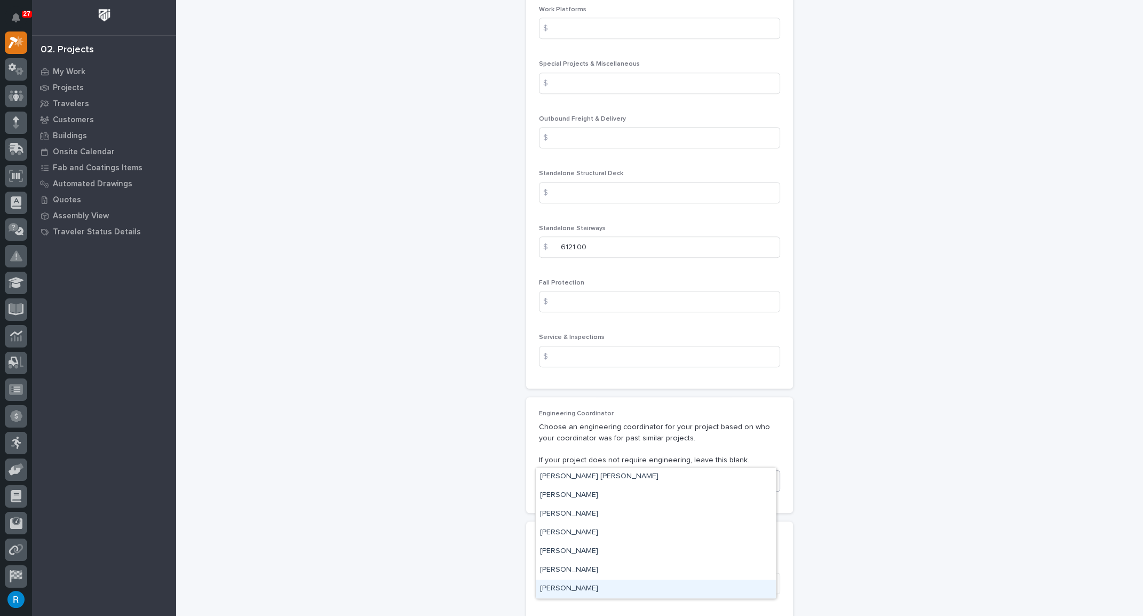 Image resolution: width=1143 pixels, height=616 pixels. Describe the element at coordinates (81, 216) in the screenshot. I see `p: Assembly View` at that location.